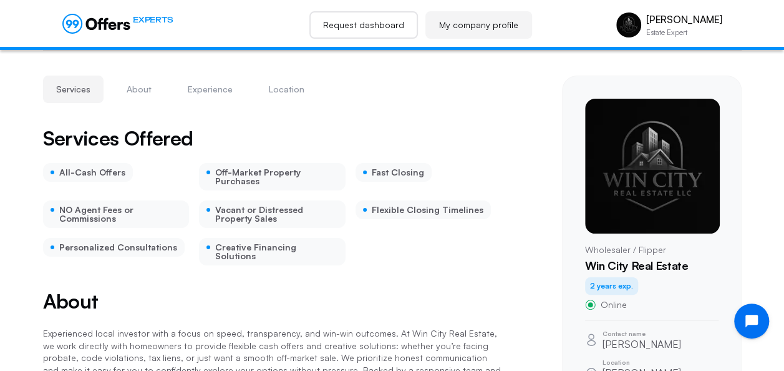  I want to click on div: Personalized Consultations, so click(114, 247).